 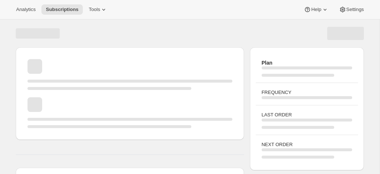 I want to click on span: Subscriptions, so click(x=62, y=10).